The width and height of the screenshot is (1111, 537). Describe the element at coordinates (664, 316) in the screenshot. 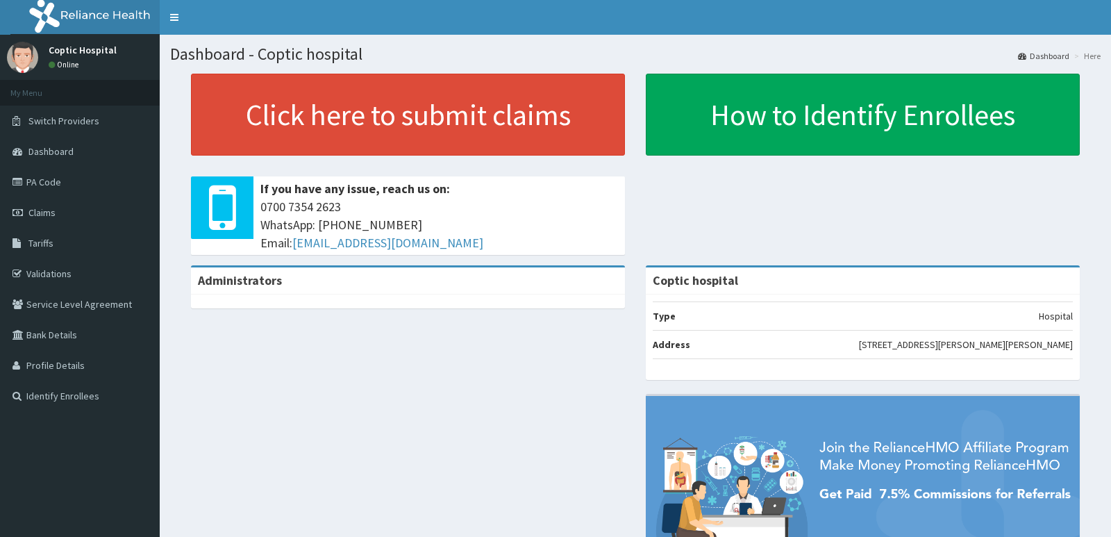

I see `b: Type` at that location.